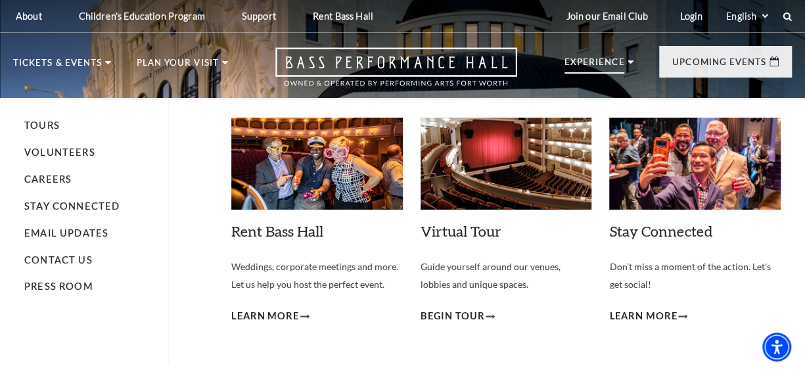 Image resolution: width=805 pixels, height=370 pixels. What do you see at coordinates (695, 164) in the screenshot?
I see `img: social2_mega-nav-individual-block_279x150.jpg` at bounding box center [695, 164].